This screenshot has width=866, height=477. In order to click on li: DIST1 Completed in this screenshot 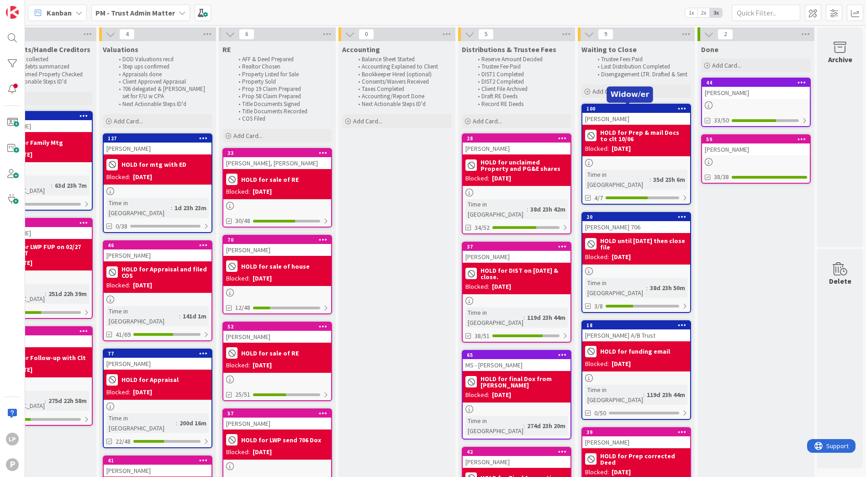, I will do `click(521, 74)`.